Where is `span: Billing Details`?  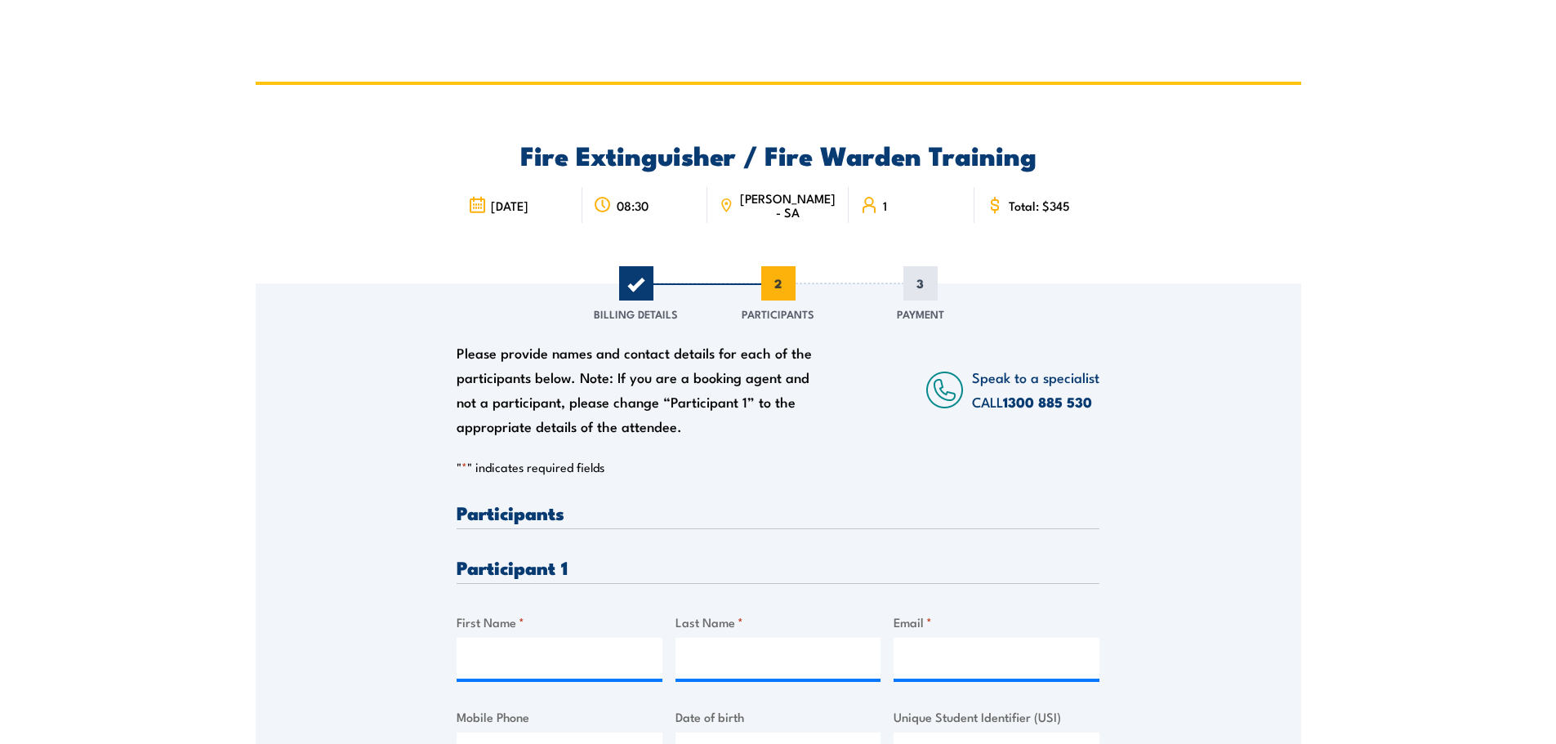 span: Billing Details is located at coordinates (635, 314).